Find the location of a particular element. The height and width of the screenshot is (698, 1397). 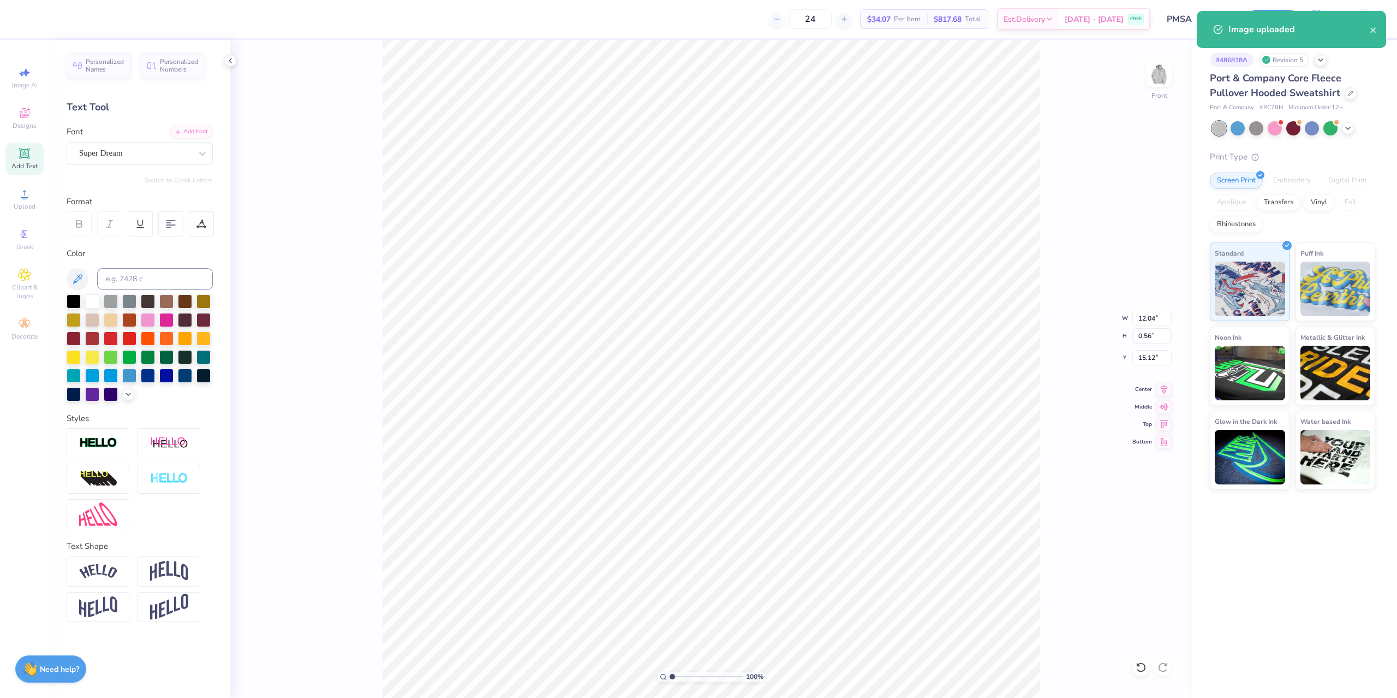

img: Front is located at coordinates (1159, 74).